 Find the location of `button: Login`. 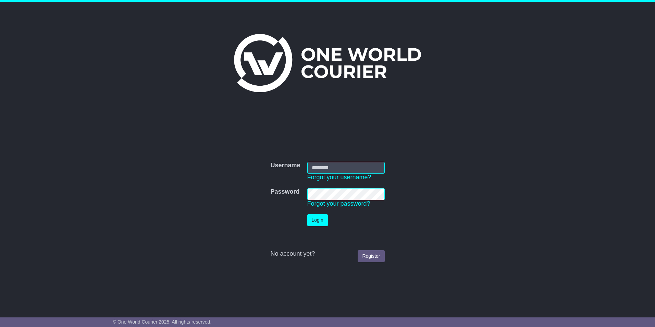

button: Login is located at coordinates (317, 220).